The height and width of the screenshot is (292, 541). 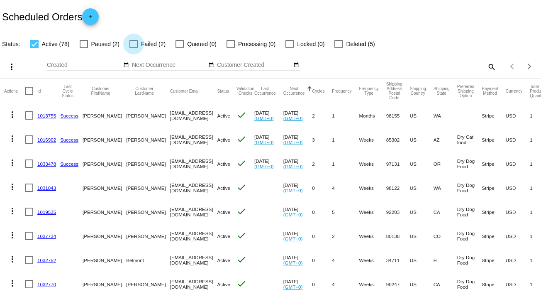 I want to click on span: Deleted (5), so click(x=360, y=44).